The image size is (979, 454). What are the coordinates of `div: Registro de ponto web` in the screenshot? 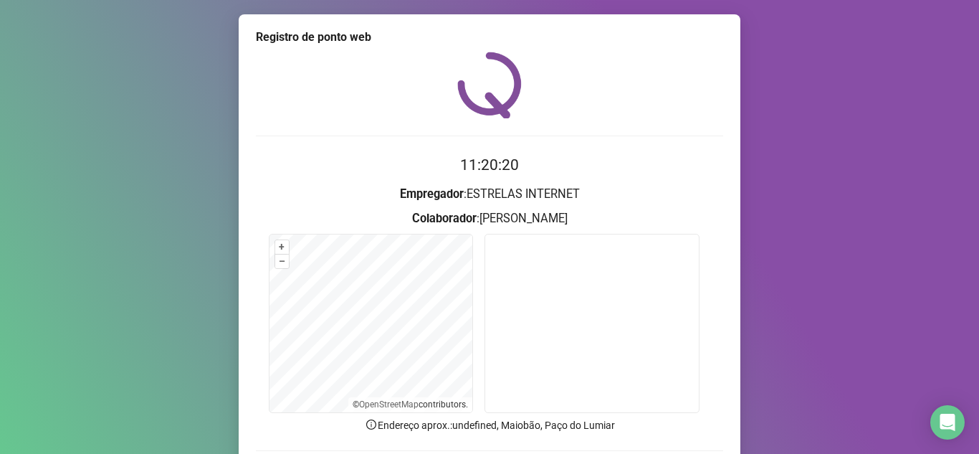 It's located at (490, 37).